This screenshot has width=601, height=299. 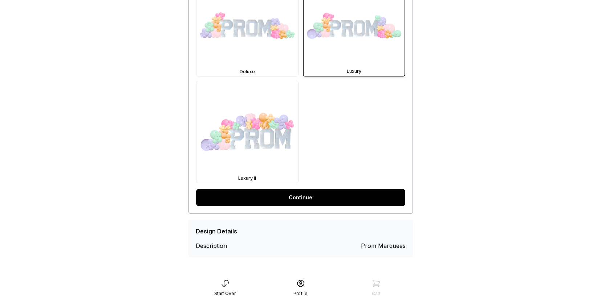 I want to click on div: Start Over, so click(x=225, y=294).